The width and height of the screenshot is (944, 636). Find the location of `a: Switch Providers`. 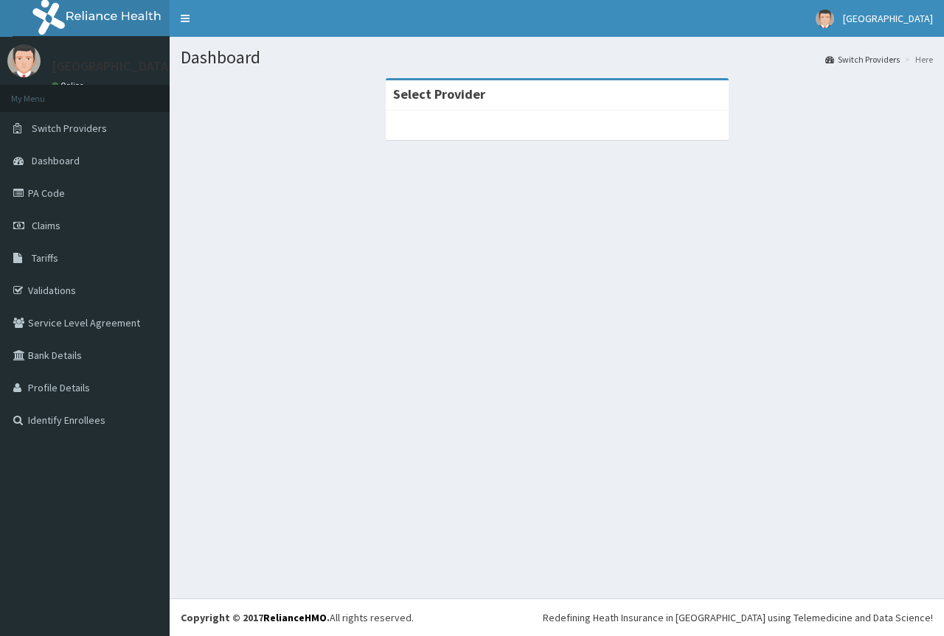

a: Switch Providers is located at coordinates (862, 59).